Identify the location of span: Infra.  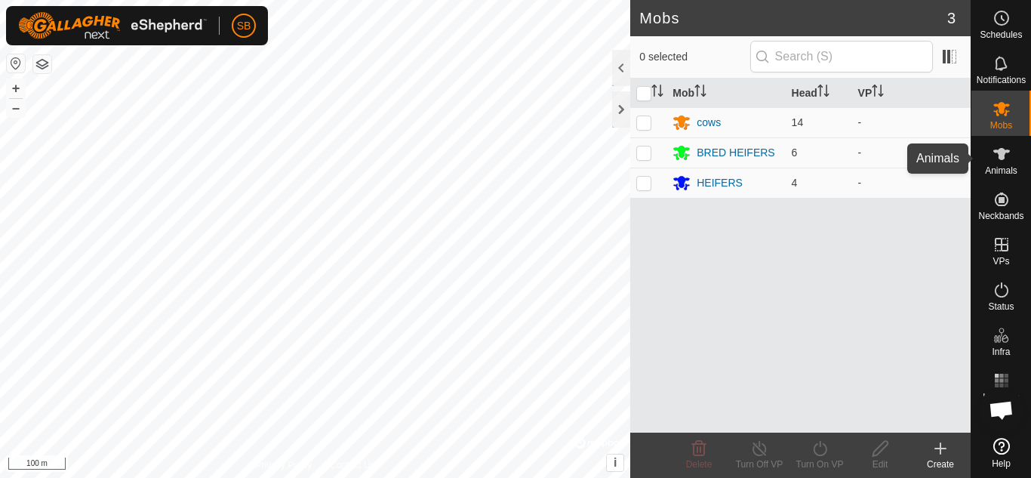
(1001, 352).